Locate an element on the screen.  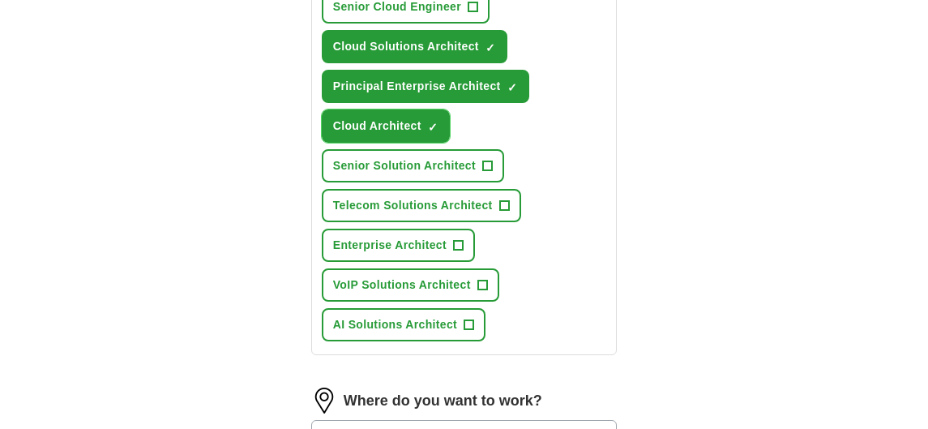
button: Cloud Solutions Architect✓ is located at coordinates (414, 46).